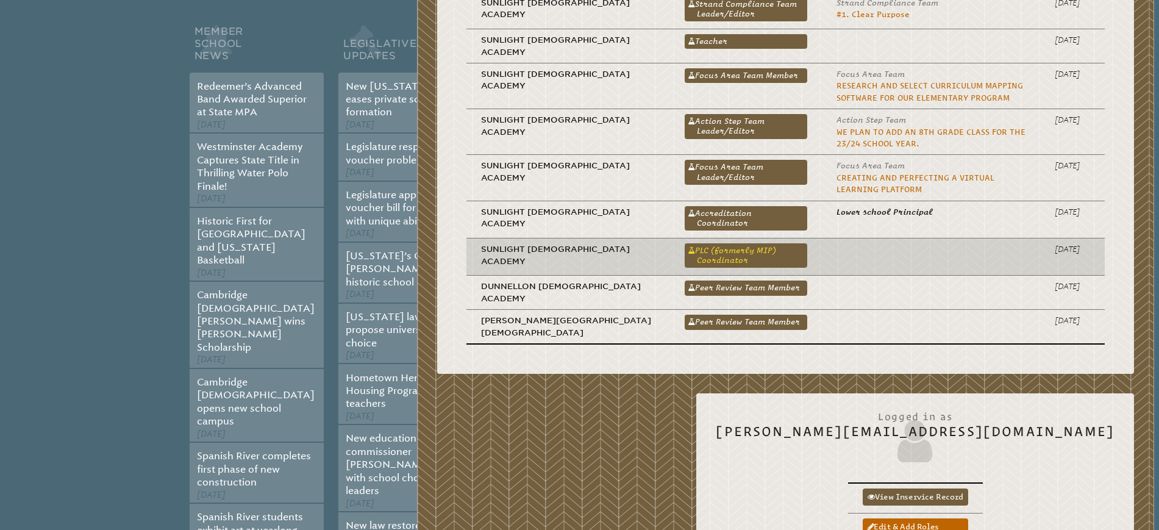  What do you see at coordinates (400, 153) in the screenshot?
I see `a: Legislature responds to voucher problems` at bounding box center [400, 153].